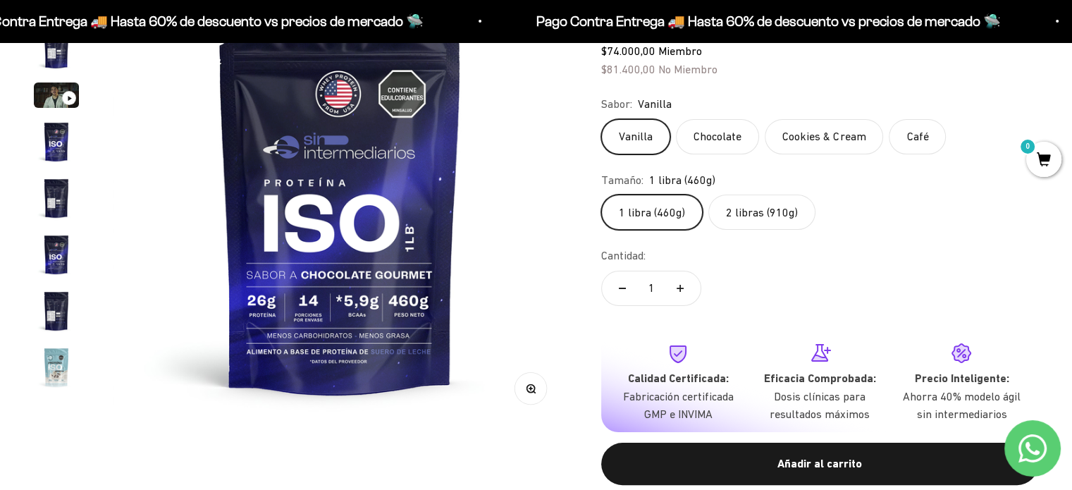  Describe the element at coordinates (56, 313) in the screenshot. I see `button: Ir al artículo 7` at that location.